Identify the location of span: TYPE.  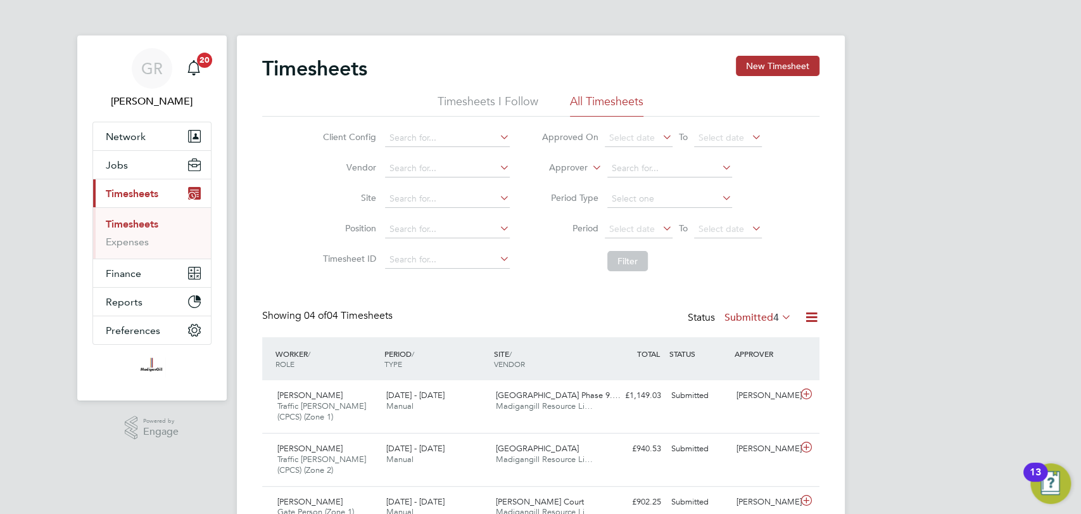
(393, 364).